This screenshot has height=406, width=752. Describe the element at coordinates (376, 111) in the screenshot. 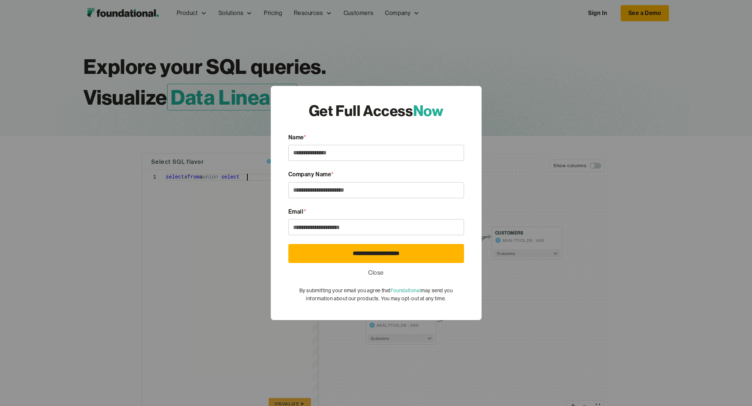

I see `div: Get Full Access` at that location.